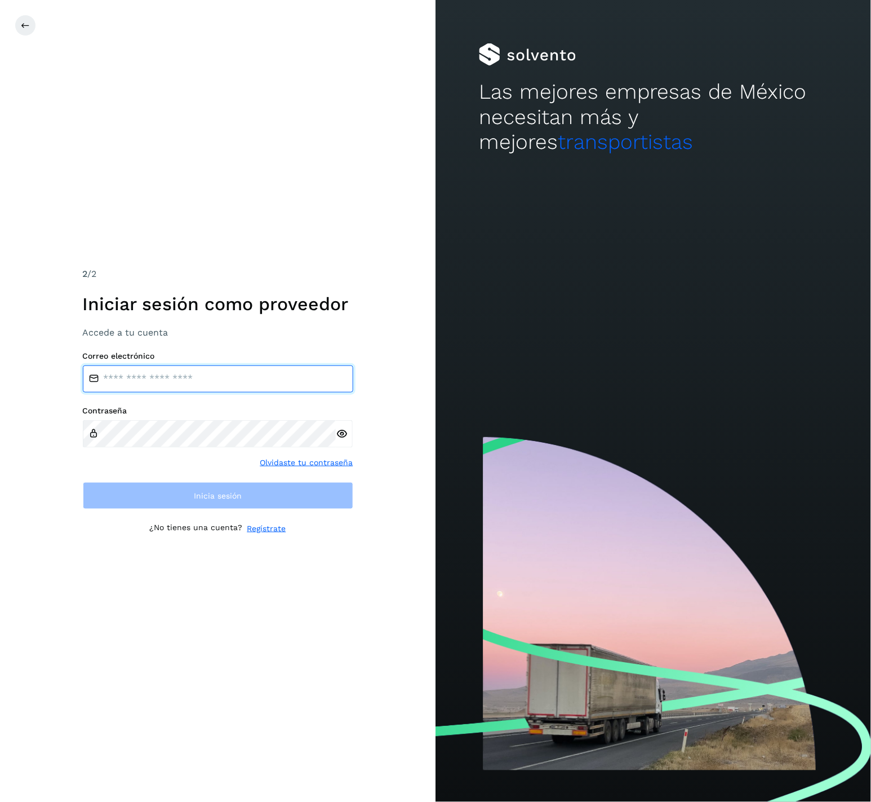  What do you see at coordinates (307, 462) in the screenshot?
I see `a: Olvidaste tu contraseña` at bounding box center [307, 462].